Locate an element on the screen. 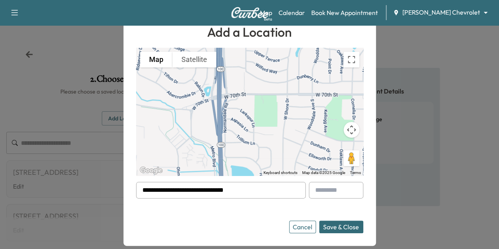  img: Google is located at coordinates (151, 171).